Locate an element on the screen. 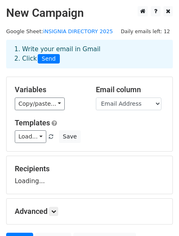 This screenshot has height=236, width=179. a: Copy/paste... is located at coordinates (40, 104).